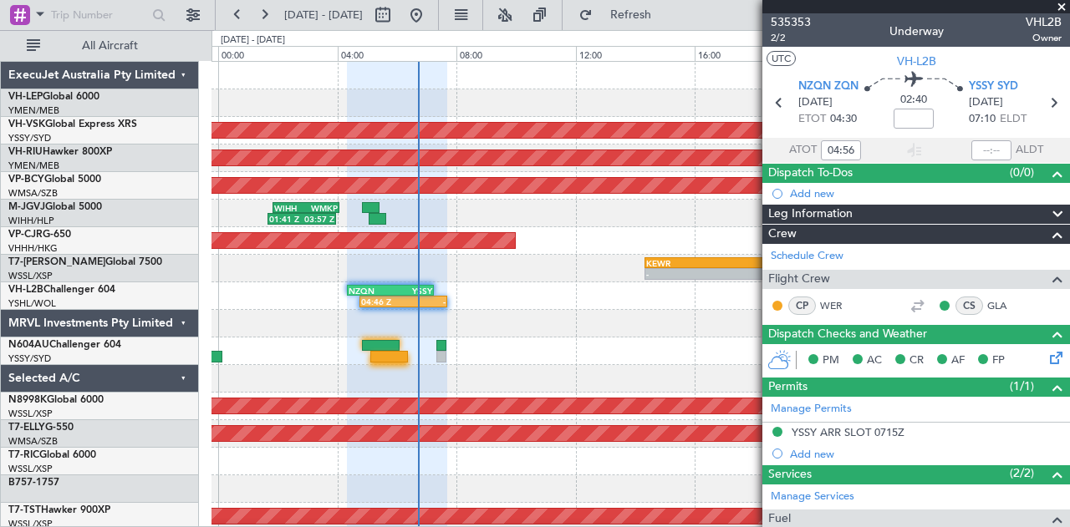 The width and height of the screenshot is (1070, 527). I want to click on div: 01:41 Z, so click(285, 219).